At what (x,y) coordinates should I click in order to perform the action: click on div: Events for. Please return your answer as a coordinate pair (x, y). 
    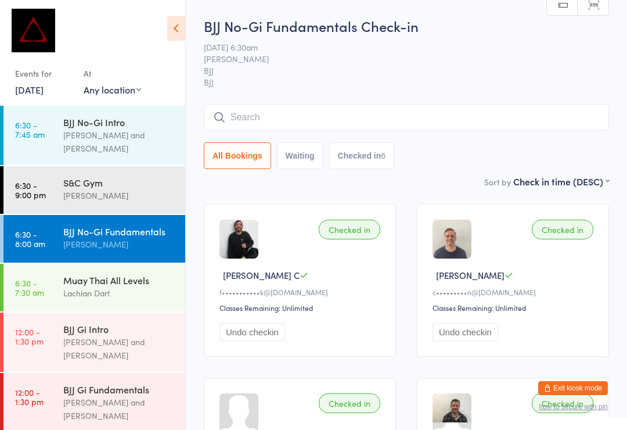
    Looking at the image, I should click on (44, 73).